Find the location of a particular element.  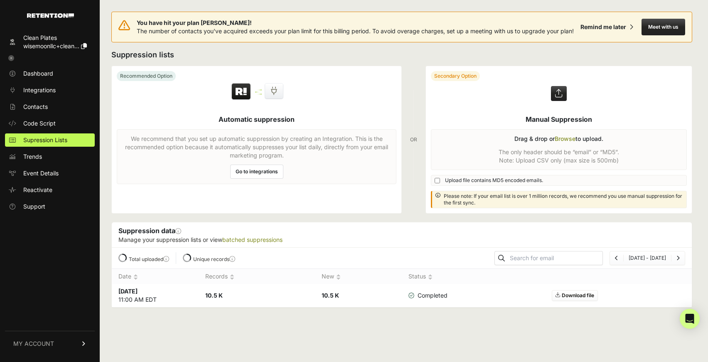

span: Completed is located at coordinates (428, 295).